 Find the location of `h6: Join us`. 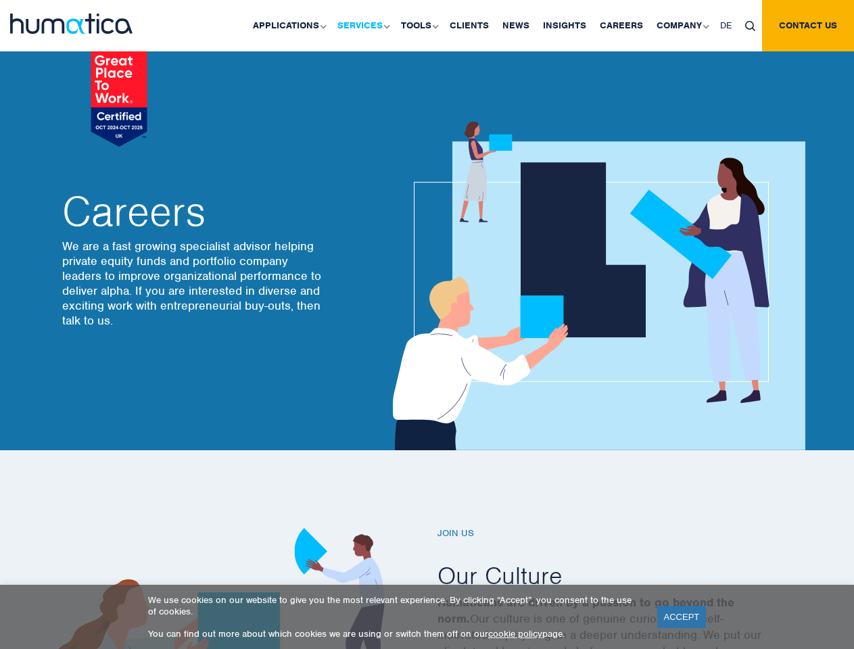

h6: Join us is located at coordinates (620, 534).